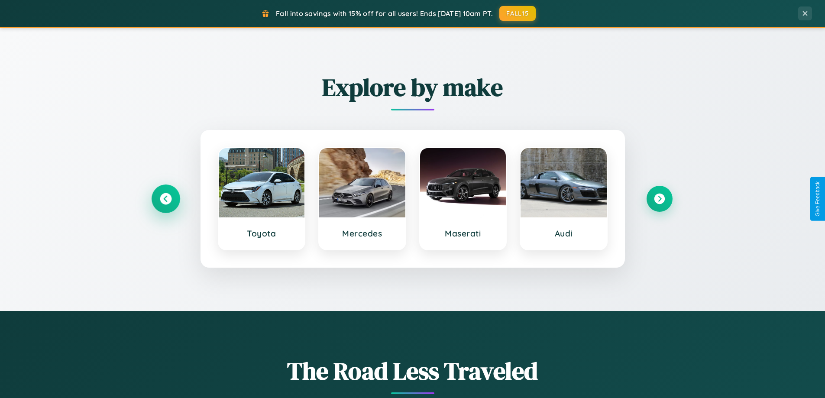 The height and width of the screenshot is (398, 825). Describe the element at coordinates (362, 234) in the screenshot. I see `h3: Mercedes` at that location.